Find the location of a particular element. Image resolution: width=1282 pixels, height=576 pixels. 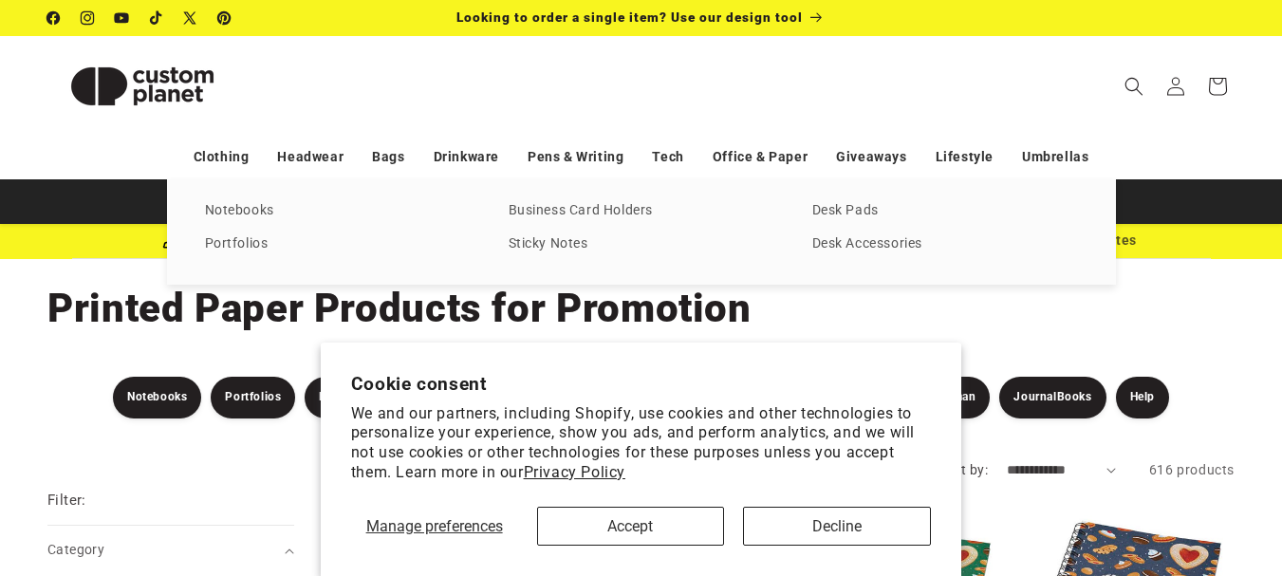

label: Sort by: is located at coordinates (964, 470).